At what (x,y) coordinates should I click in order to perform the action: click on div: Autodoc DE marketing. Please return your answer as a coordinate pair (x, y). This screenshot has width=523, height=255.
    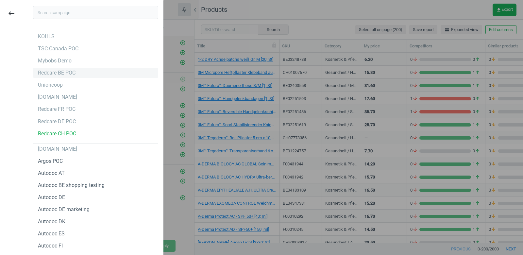
    Looking at the image, I should click on (64, 210).